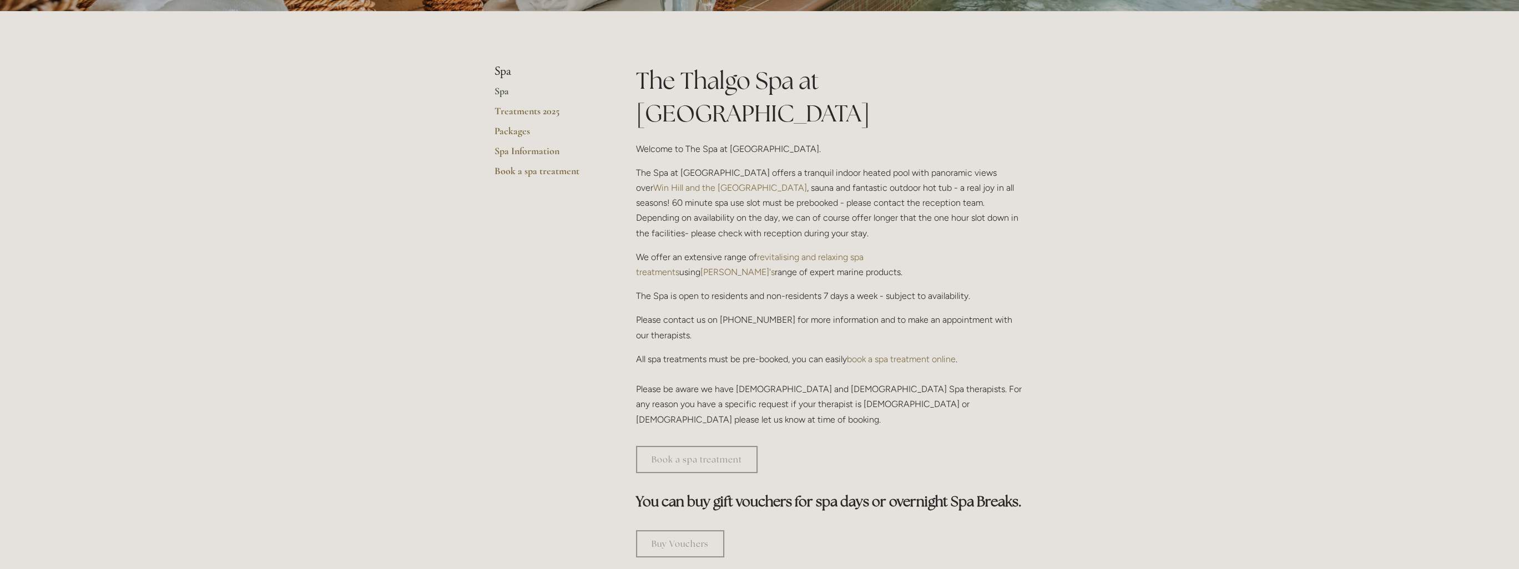 This screenshot has width=1519, height=569. I want to click on p: All spa treatments must be pre-booked, you can easily . Please be aware we have [DEMOGRAPHIC_DATA..., so click(830, 390).